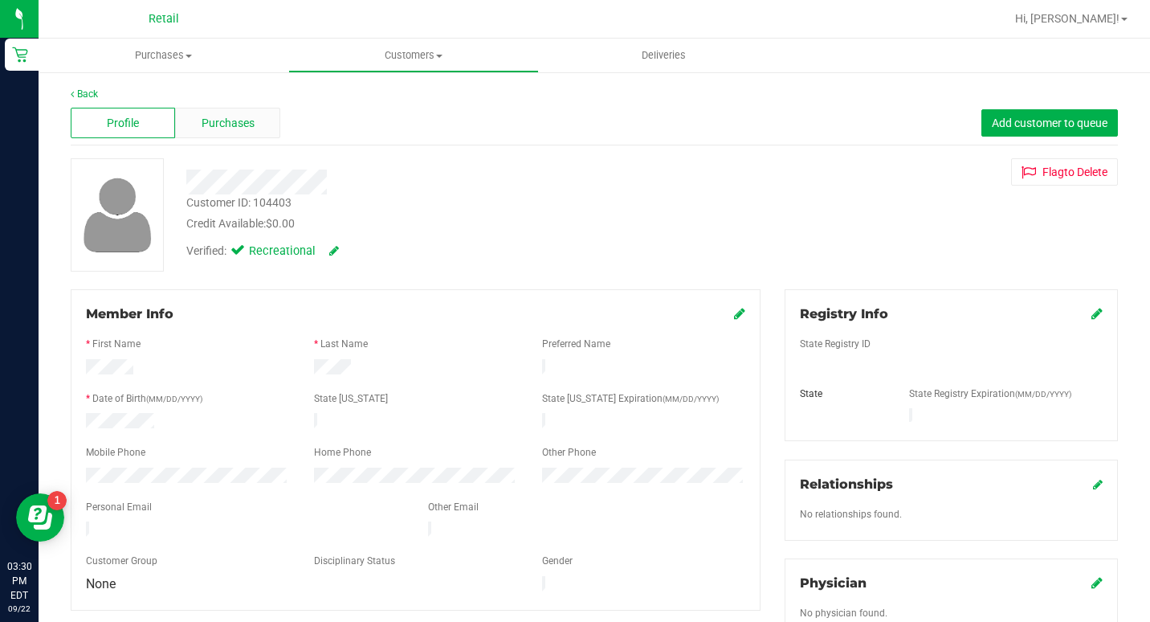 The image size is (1150, 622). Describe the element at coordinates (354, 561) in the screenshot. I see `label: Disciplinary Status` at that location.